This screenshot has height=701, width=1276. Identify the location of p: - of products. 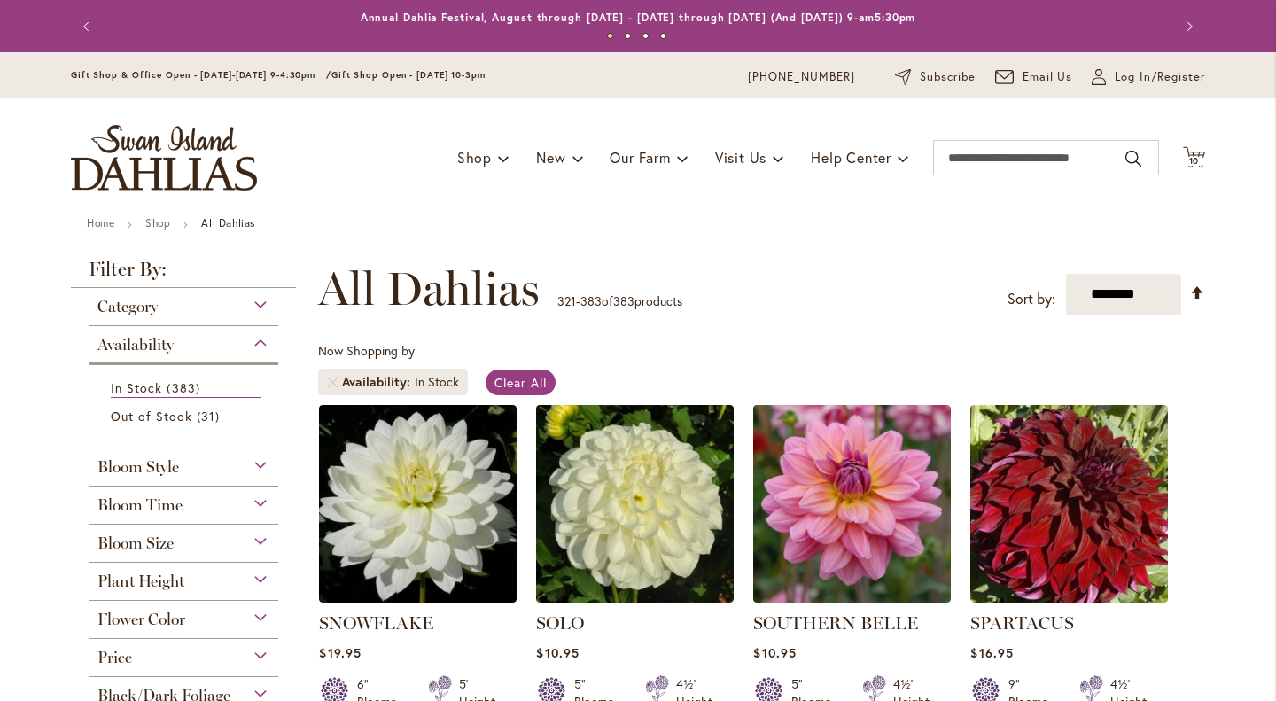
(619, 301).